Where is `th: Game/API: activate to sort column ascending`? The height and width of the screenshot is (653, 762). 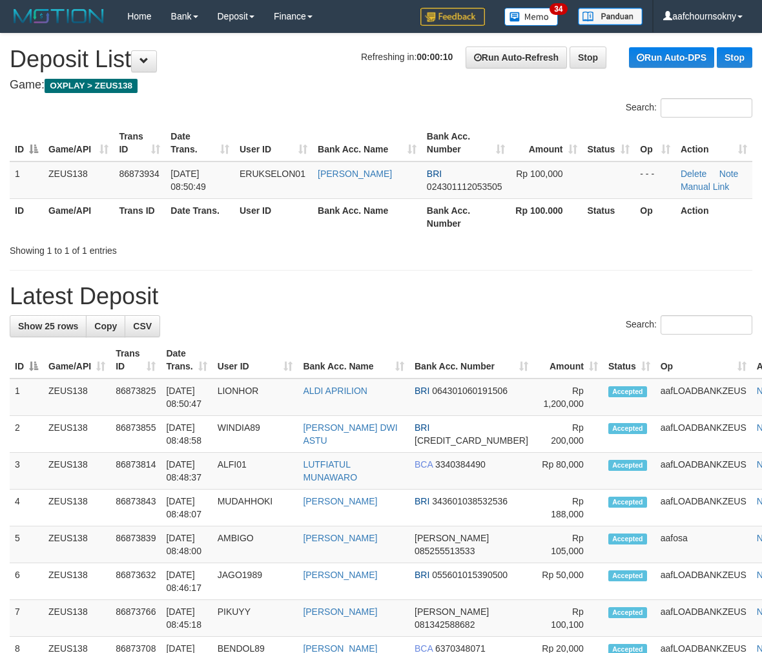
th: Game/API: activate to sort column ascending is located at coordinates (78, 143).